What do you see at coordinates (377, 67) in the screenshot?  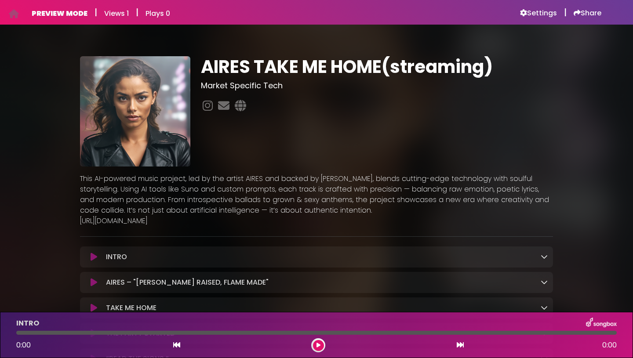 I see `h1: AIRES TAKE ME HOME(streaming)` at bounding box center [377, 67].